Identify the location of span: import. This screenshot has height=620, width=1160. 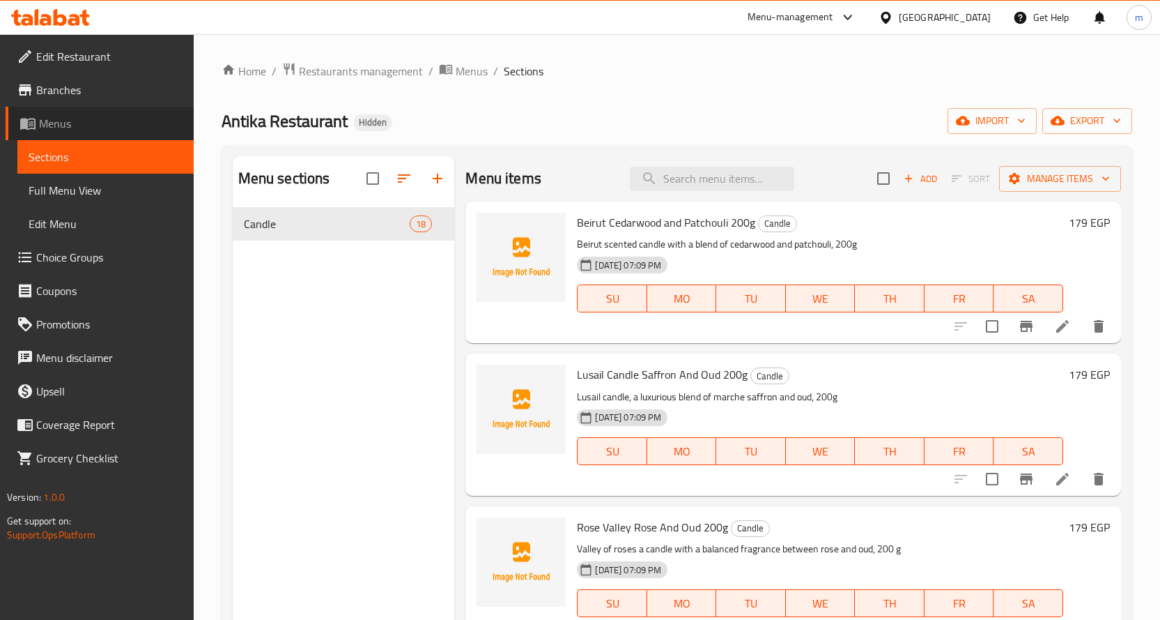
(992, 121).